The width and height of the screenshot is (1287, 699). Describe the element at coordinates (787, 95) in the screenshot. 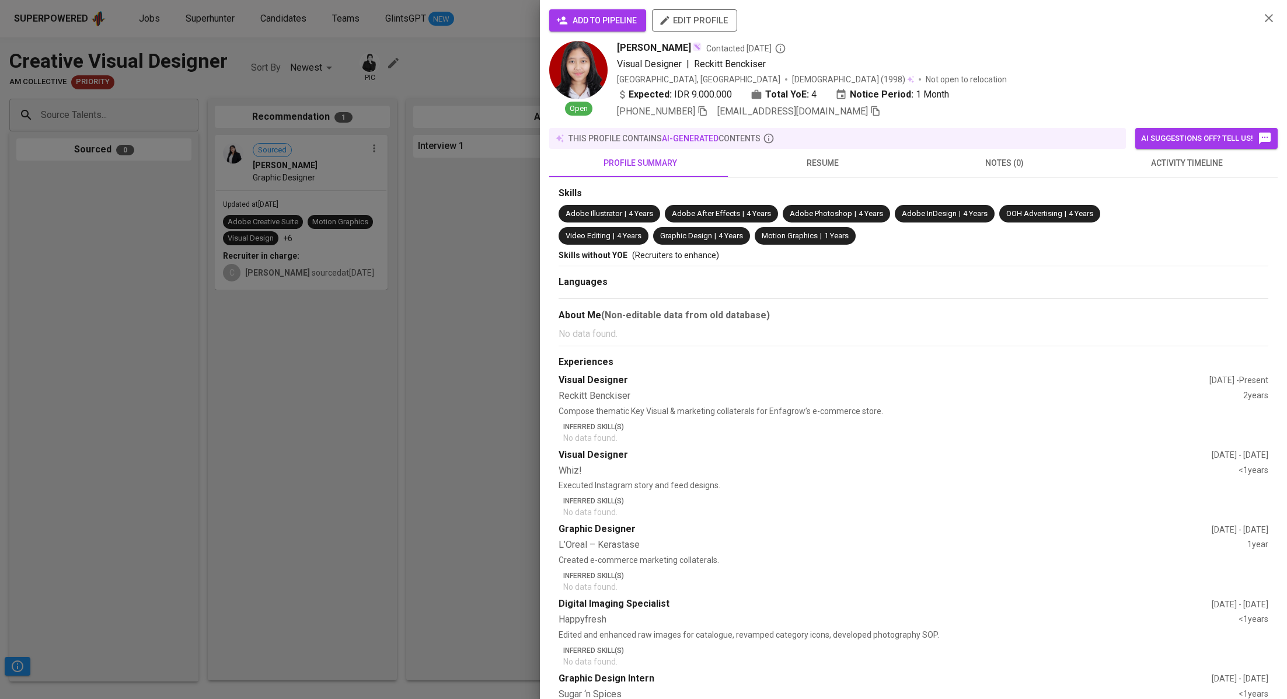

I see `b: Total YoE:` at that location.